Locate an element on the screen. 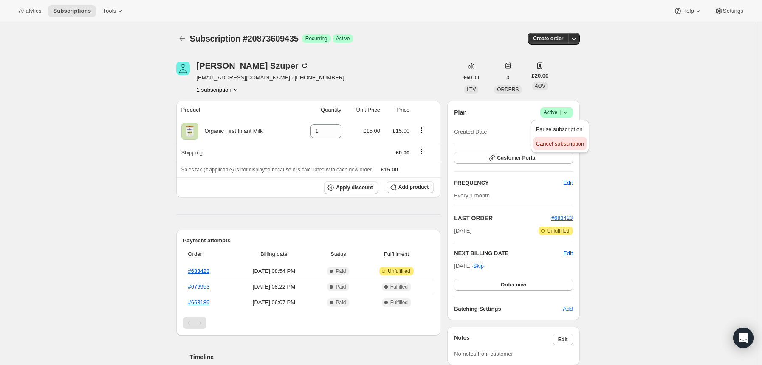  button: Customer Portal is located at coordinates (513, 158).